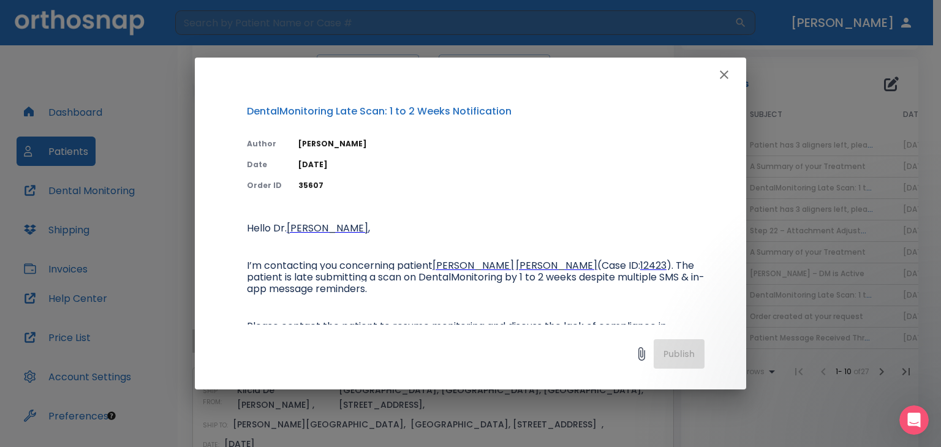 Image resolution: width=941 pixels, height=447 pixels. Describe the element at coordinates (653, 266) in the screenshot. I see `a: 12423` at that location.